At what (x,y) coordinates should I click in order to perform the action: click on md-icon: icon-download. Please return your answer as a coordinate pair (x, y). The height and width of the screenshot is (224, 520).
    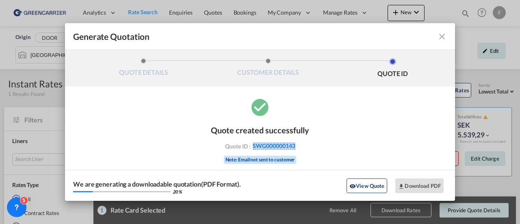
    Looking at the image, I should click on (401, 186).